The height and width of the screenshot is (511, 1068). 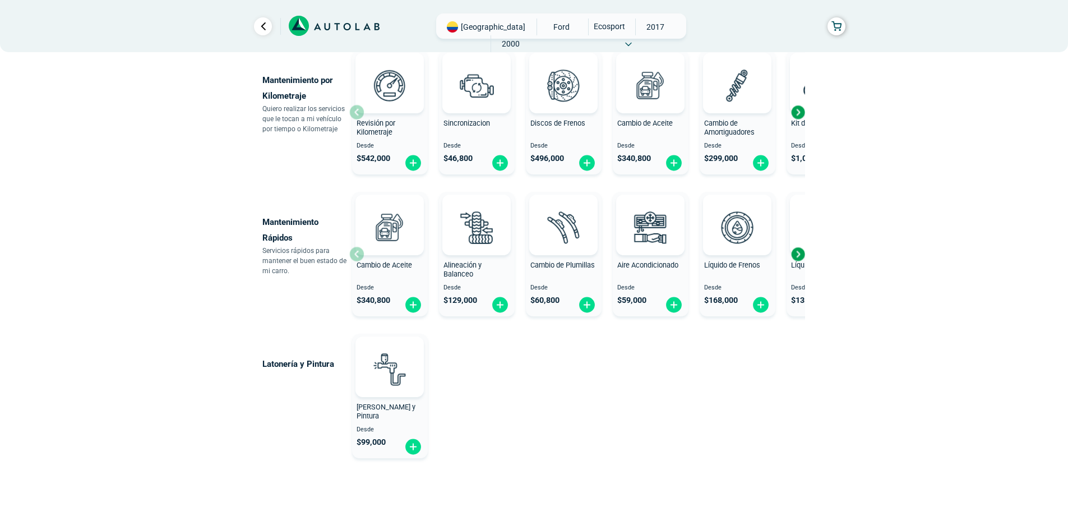 What do you see at coordinates (563, 85) in the screenshot?
I see `img: frenos2-v3.svg` at bounding box center [563, 85].